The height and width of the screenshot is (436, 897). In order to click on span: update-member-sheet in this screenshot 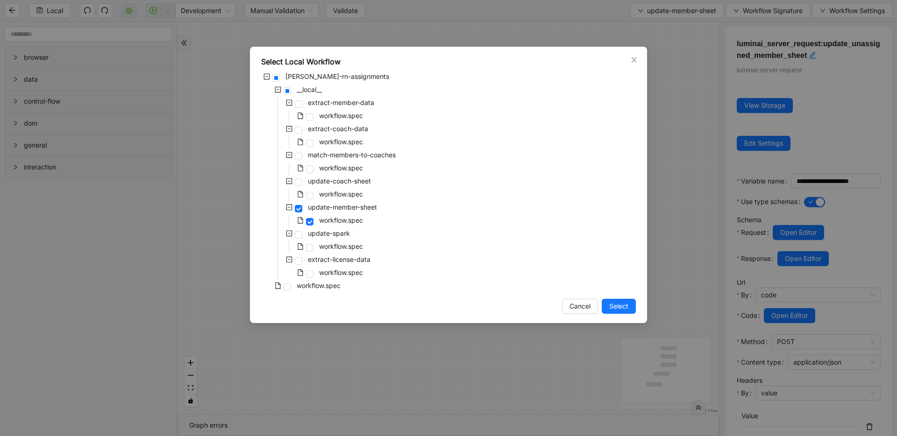, I will do `click(342, 207)`.